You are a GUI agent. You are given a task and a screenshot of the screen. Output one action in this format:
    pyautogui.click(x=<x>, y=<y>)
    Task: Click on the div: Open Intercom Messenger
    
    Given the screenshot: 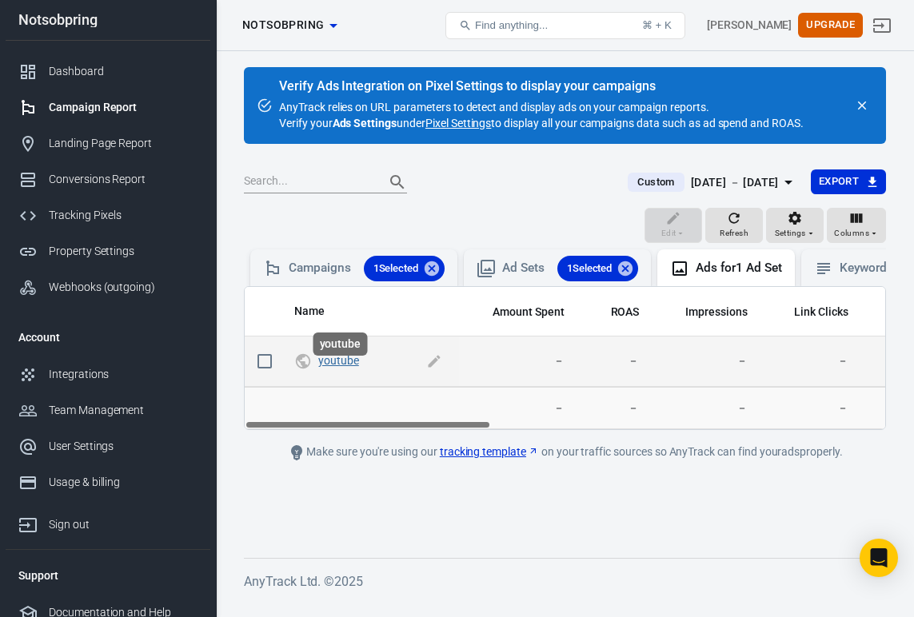 What is the action you would take?
    pyautogui.click(x=879, y=558)
    